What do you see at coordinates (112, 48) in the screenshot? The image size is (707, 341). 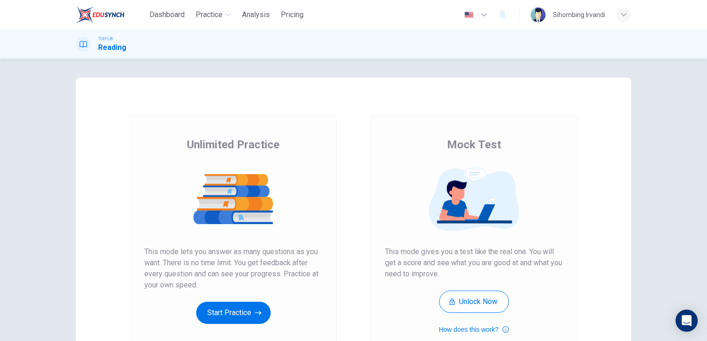 I see `h1: Reading` at bounding box center [112, 48].